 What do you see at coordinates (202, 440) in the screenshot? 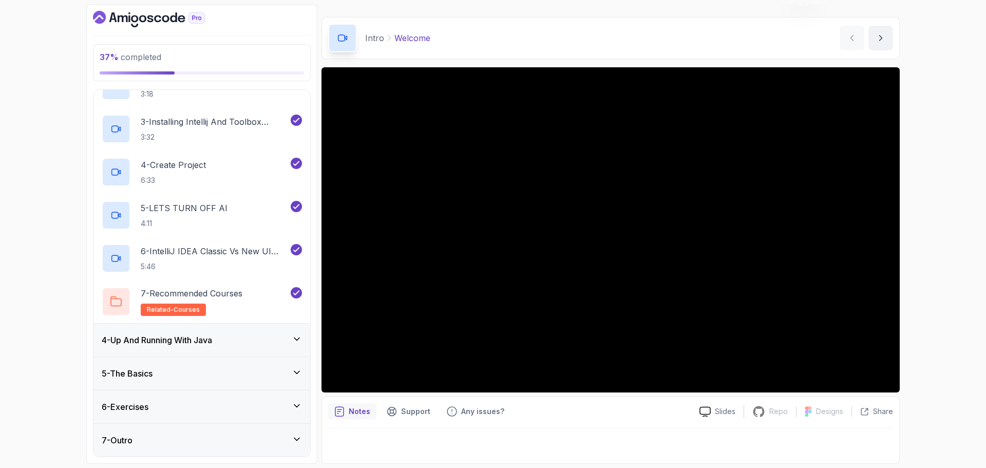
I see `button: 7-Outro` at bounding box center [202, 440].